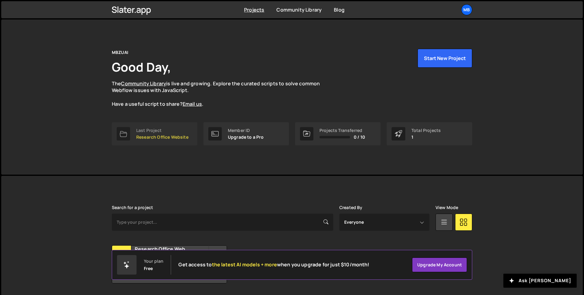 The width and height of the screenshot is (584, 295). What do you see at coordinates (148, 269) in the screenshot?
I see `div: Free` at bounding box center [148, 269].